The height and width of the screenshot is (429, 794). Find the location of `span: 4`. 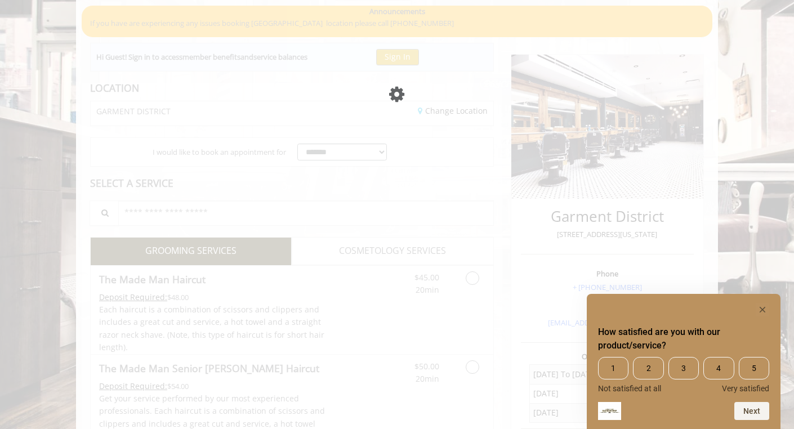

span: 4 is located at coordinates (718, 368).